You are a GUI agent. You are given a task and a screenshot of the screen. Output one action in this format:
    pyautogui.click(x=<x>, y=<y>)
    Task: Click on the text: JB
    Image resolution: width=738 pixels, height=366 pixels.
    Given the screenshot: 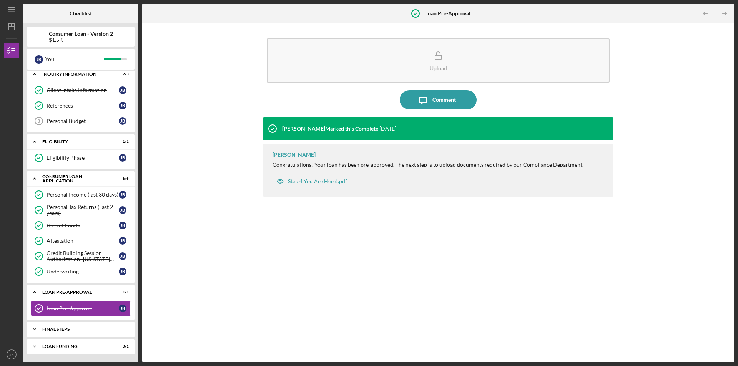 What is the action you would take?
    pyautogui.click(x=11, y=355)
    